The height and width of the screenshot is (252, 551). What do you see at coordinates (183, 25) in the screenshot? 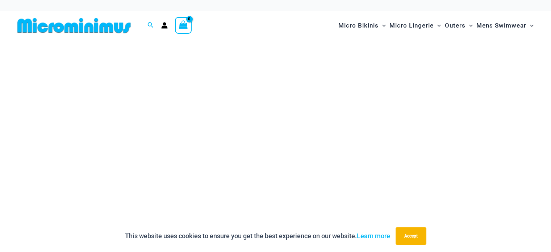
I see `a: View Shopping Cart, empty` at bounding box center [183, 25].